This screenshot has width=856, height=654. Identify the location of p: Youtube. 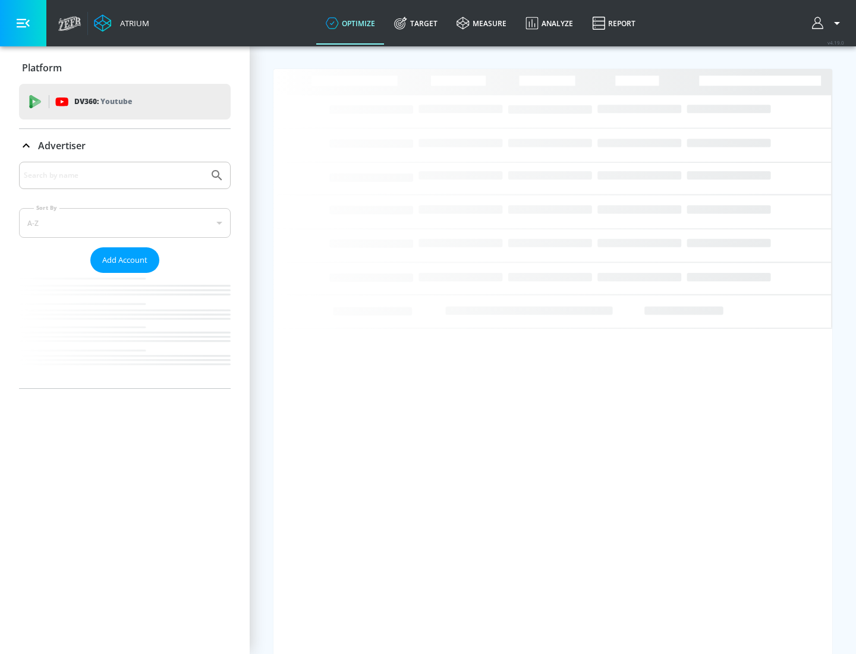
(116, 101).